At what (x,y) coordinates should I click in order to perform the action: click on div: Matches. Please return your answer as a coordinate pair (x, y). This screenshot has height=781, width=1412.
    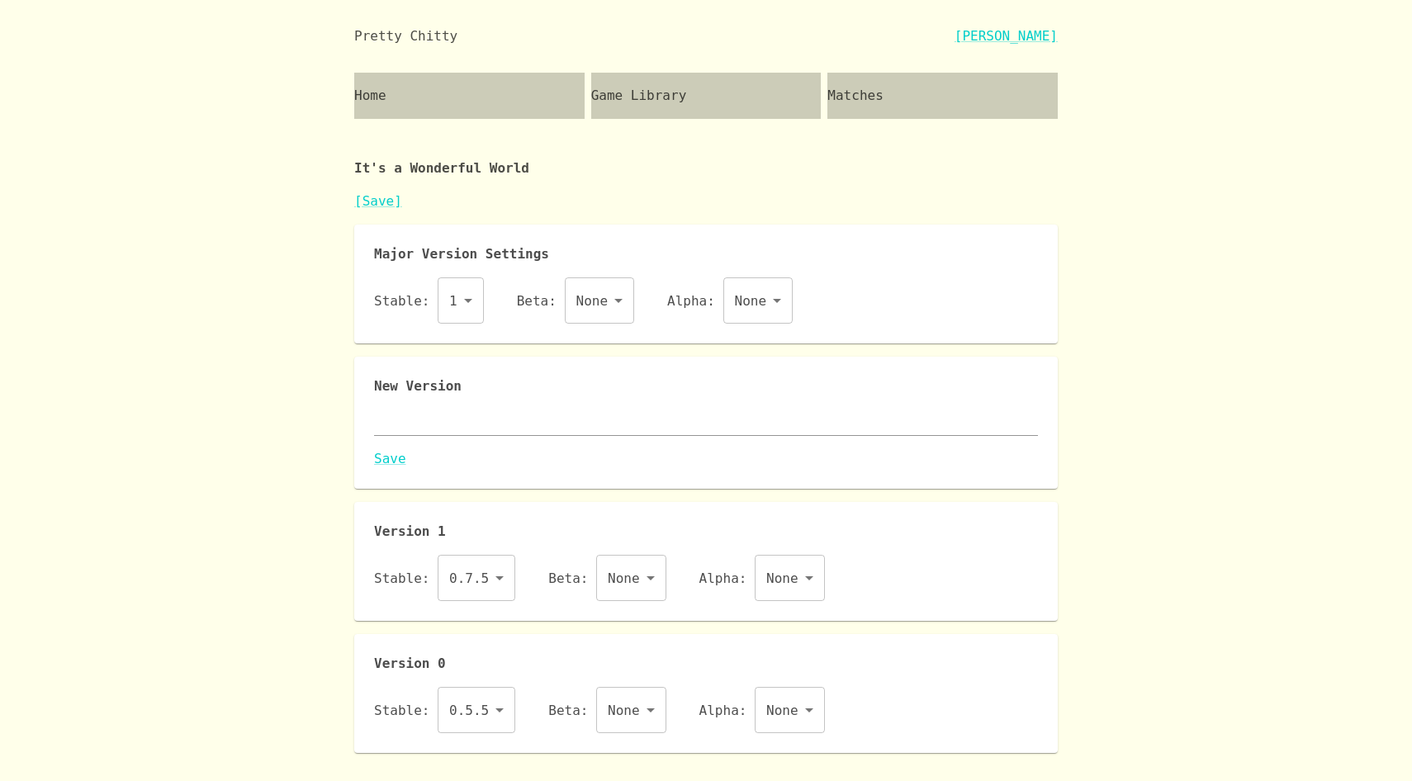
    Looking at the image, I should click on (942, 96).